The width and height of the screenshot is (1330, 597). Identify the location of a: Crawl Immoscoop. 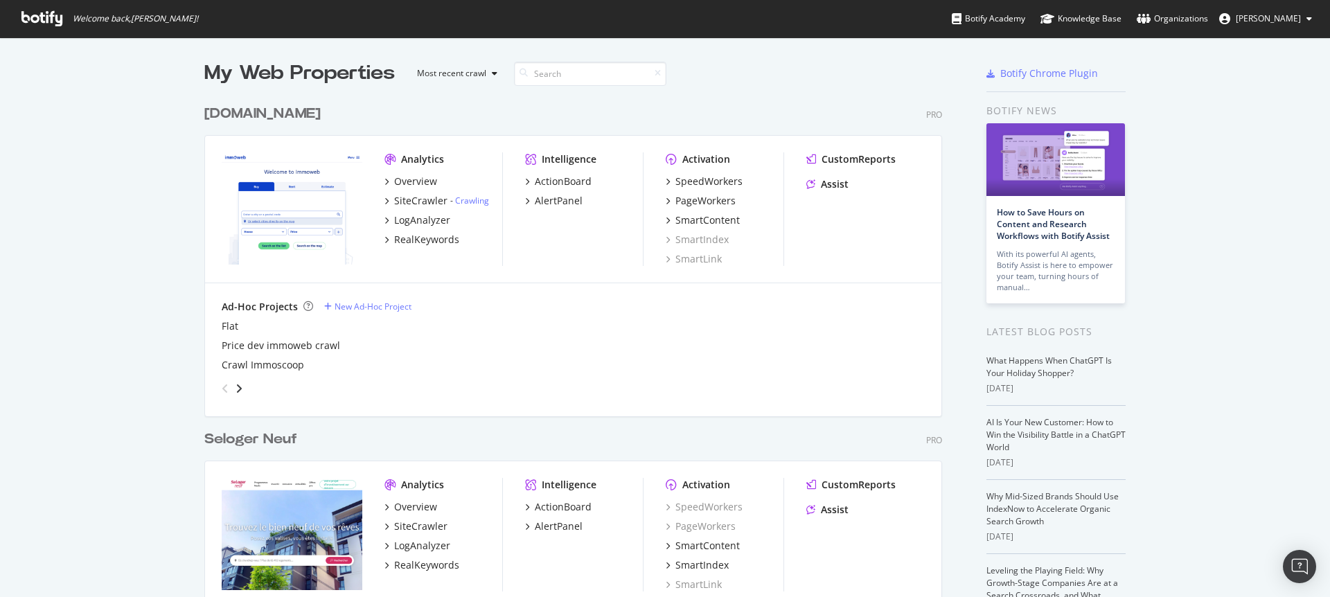
(263, 365).